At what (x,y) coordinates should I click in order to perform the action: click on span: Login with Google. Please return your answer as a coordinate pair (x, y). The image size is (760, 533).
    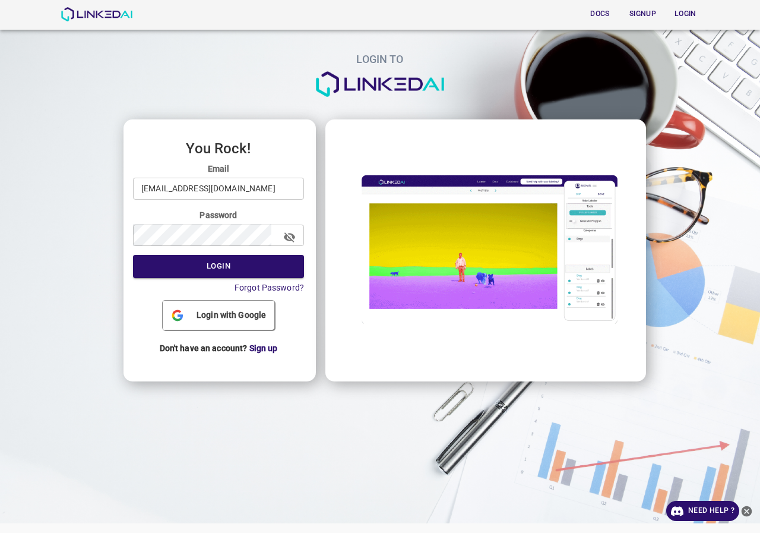
    Looking at the image, I should click on (231, 315).